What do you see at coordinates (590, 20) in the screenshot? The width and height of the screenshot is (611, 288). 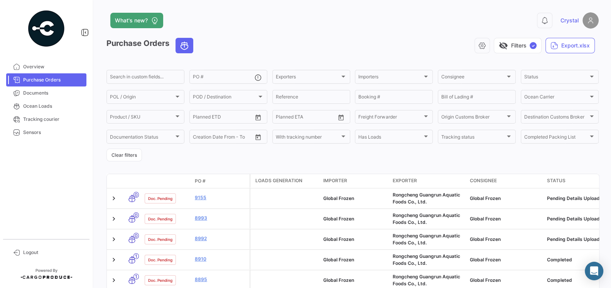 I see `img: placeholder-user.png` at bounding box center [590, 20].